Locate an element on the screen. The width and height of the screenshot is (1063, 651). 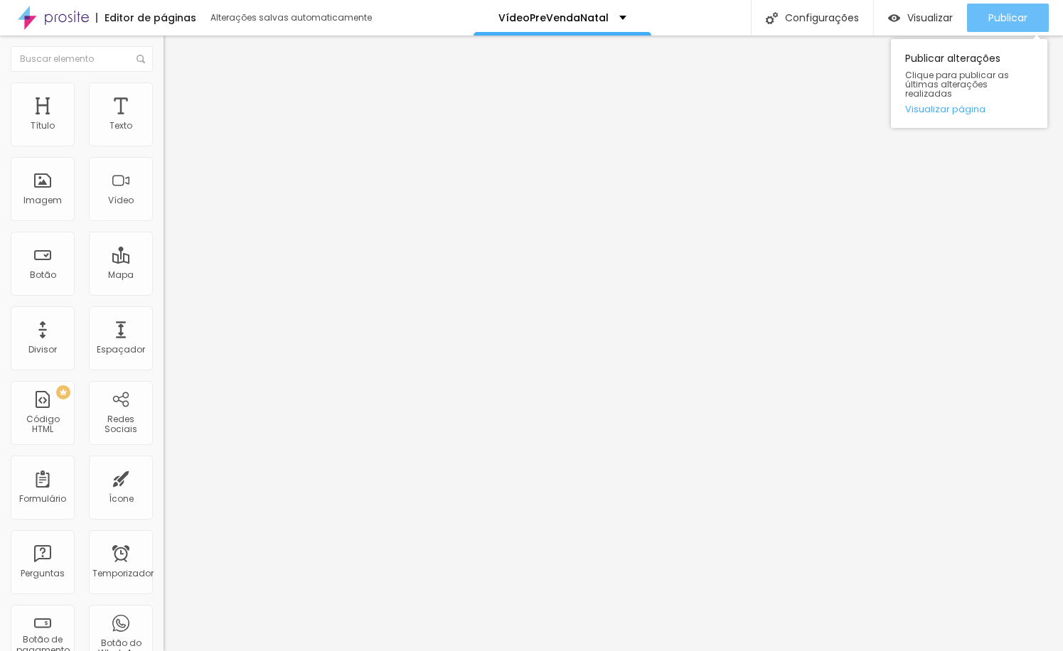
font: Alterações salvas automaticamente is located at coordinates (291, 17).